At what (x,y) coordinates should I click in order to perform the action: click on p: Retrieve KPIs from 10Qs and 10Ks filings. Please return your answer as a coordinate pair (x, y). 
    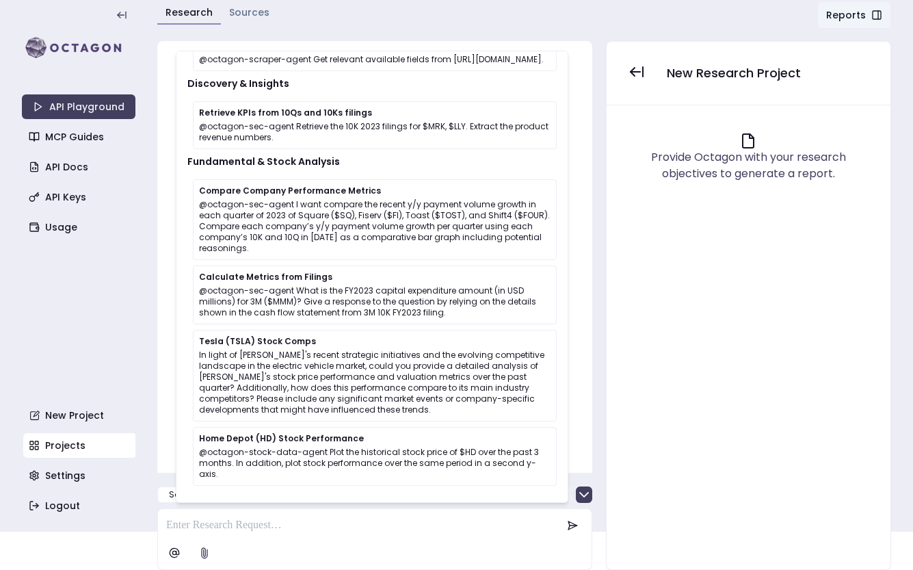
    Looking at the image, I should click on (375, 113).